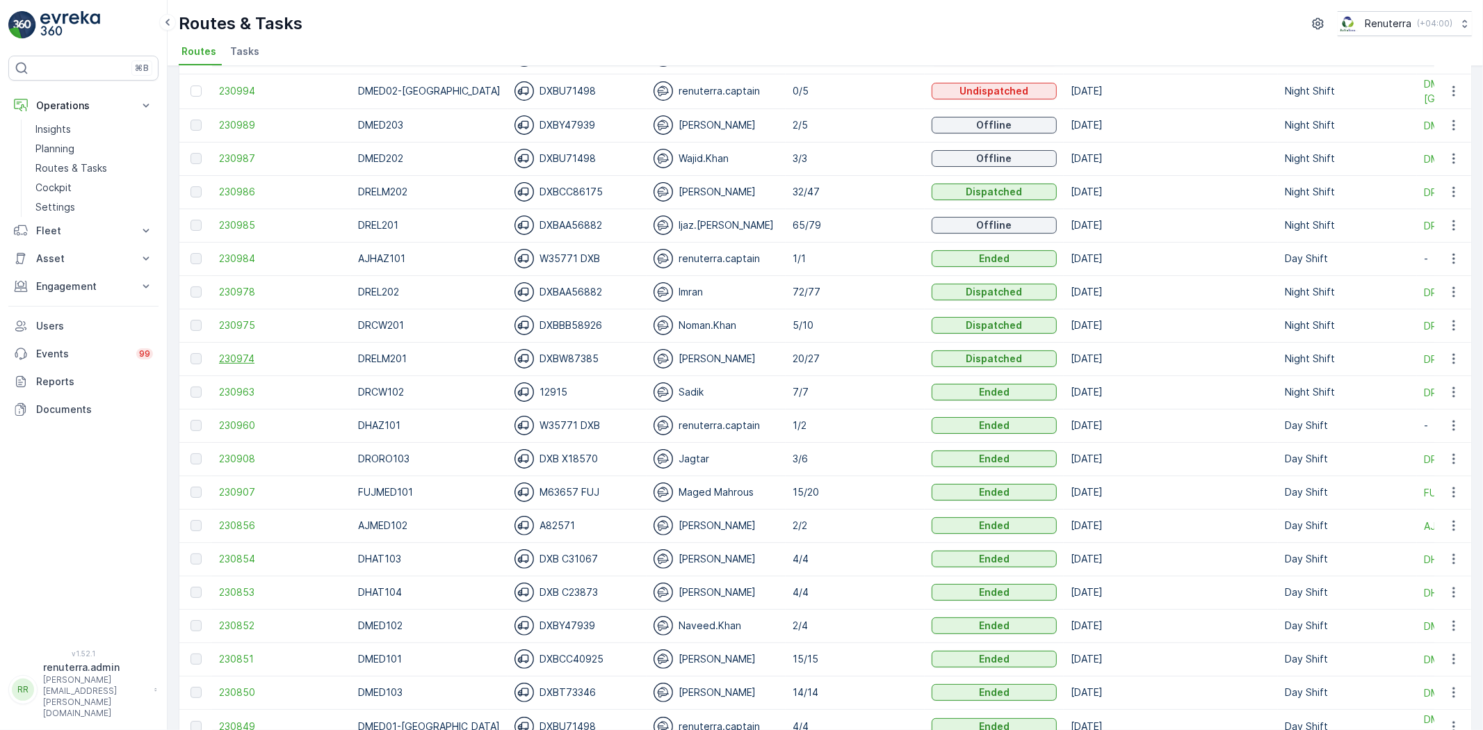 The image size is (1483, 730). What do you see at coordinates (83, 106) in the screenshot?
I see `button: Operations` at bounding box center [83, 106].